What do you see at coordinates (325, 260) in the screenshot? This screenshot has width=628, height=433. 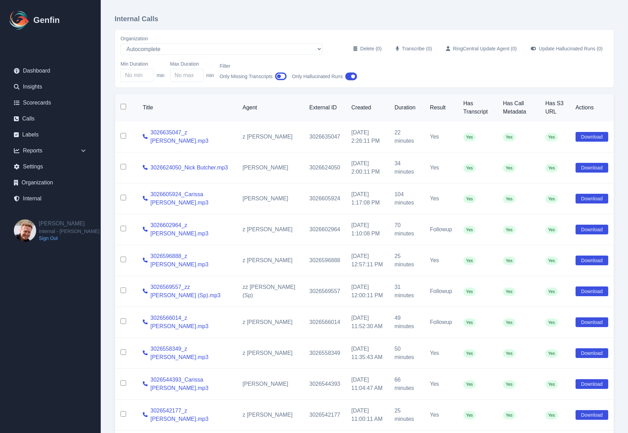 I see `td: 3026596888` at bounding box center [325, 260].